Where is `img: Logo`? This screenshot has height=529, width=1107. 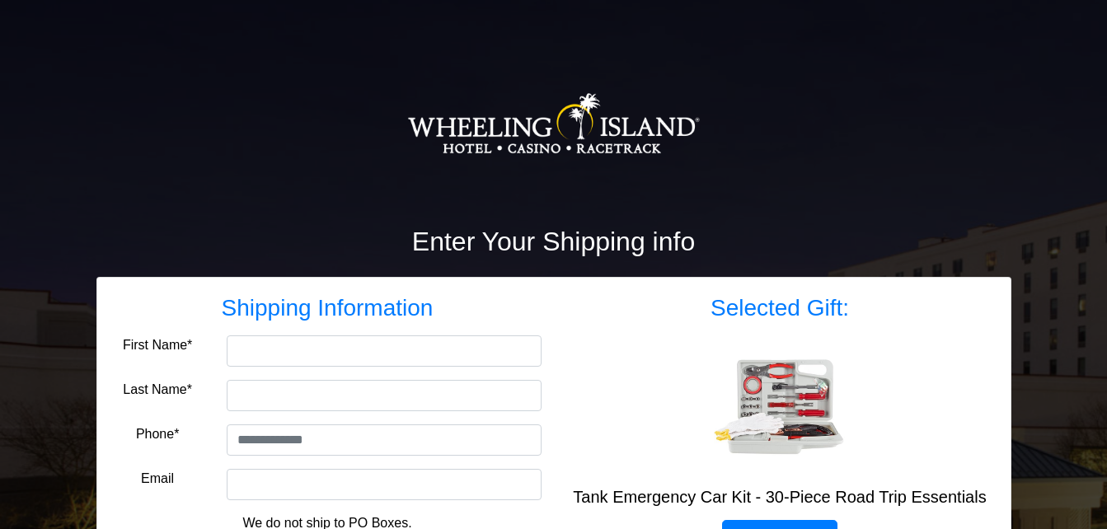 img: Logo is located at coordinates (554, 124).